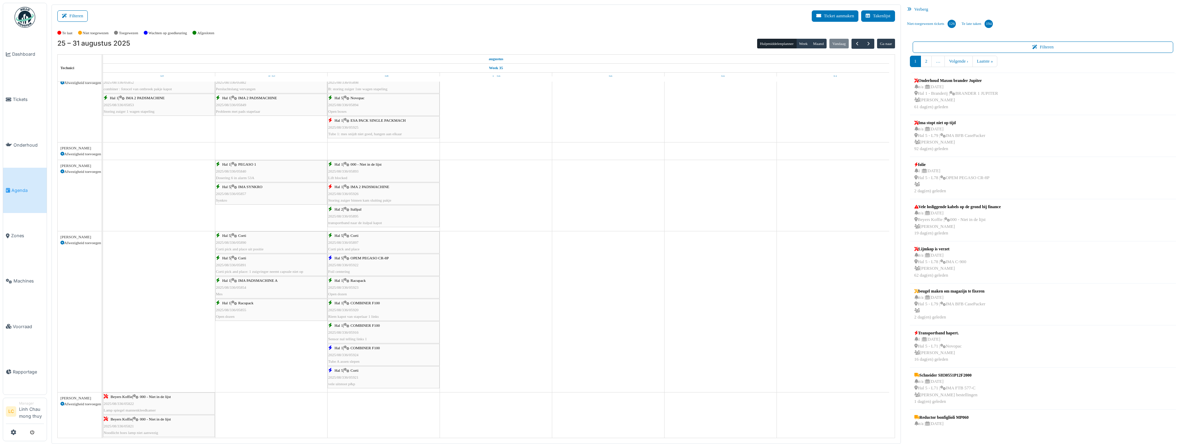 The image size is (1186, 444). What do you see at coordinates (246, 303) in the screenshot?
I see `span: Racupack` at bounding box center [246, 303].